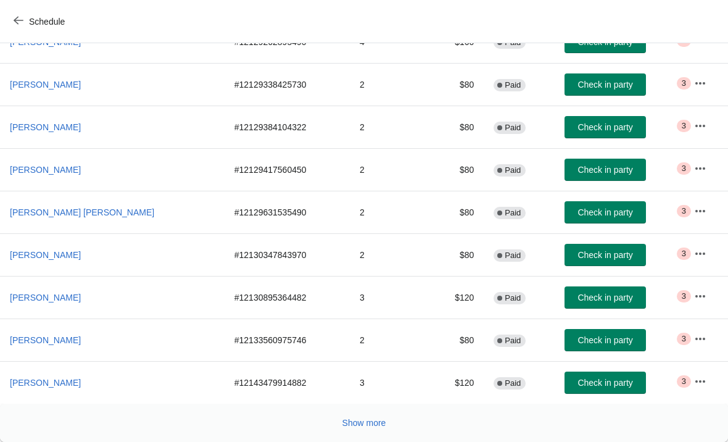  What do you see at coordinates (287, 169) in the screenshot?
I see `td: # 12129417560450` at bounding box center [287, 169].